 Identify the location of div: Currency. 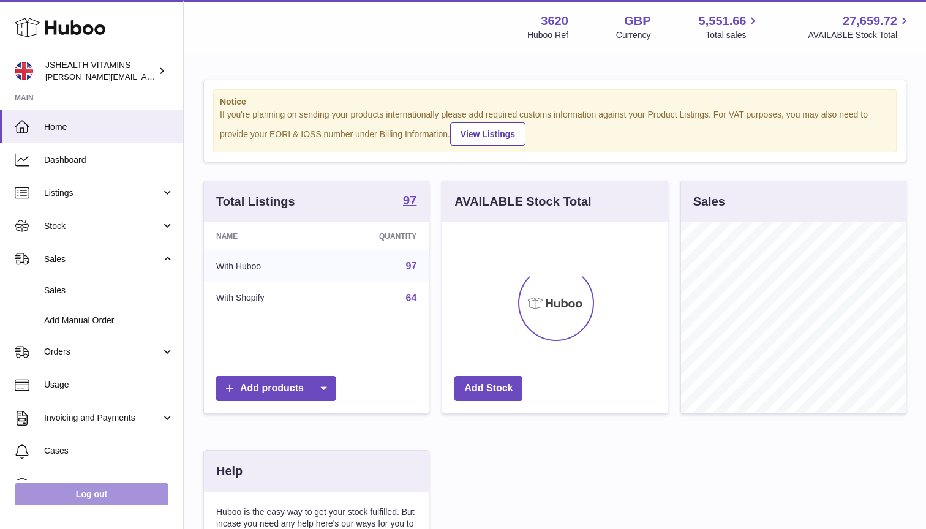
(633, 35).